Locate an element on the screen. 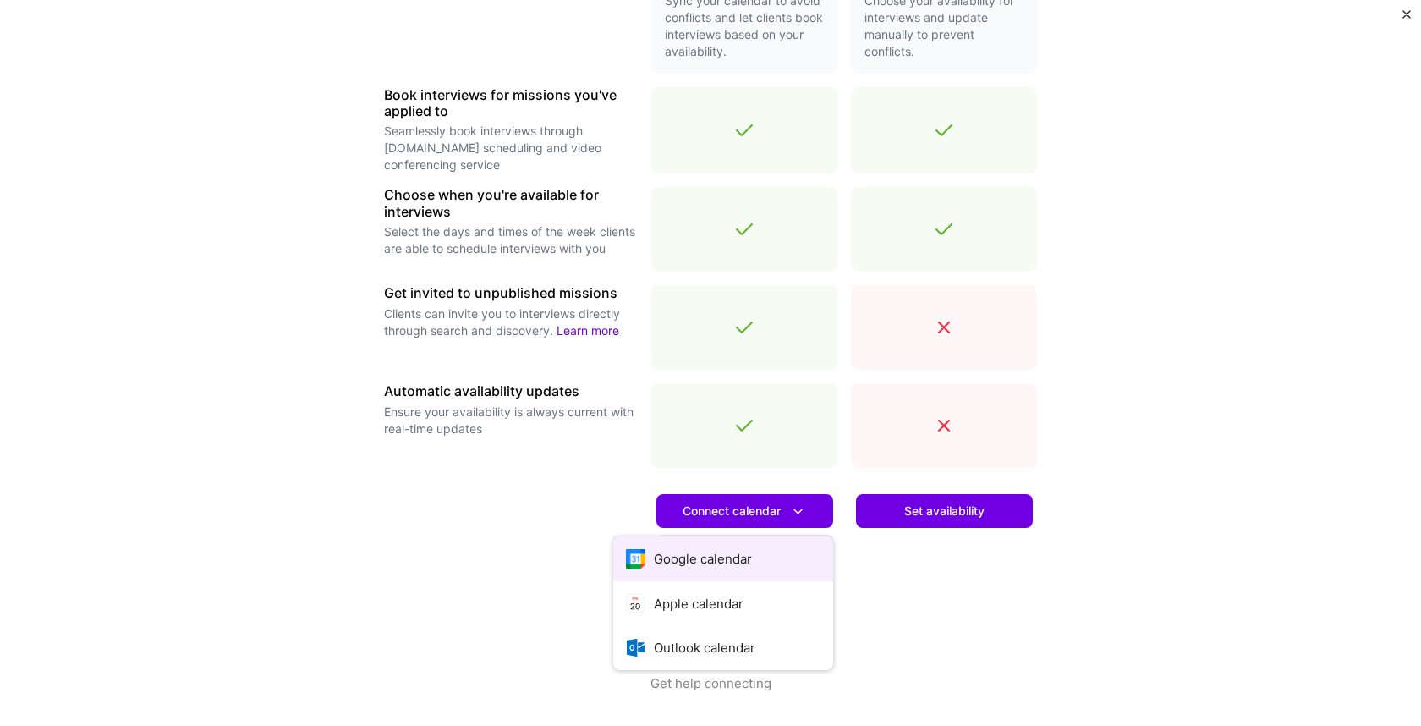 The height and width of the screenshot is (726, 1421). i: icon Google is located at coordinates (635, 558).